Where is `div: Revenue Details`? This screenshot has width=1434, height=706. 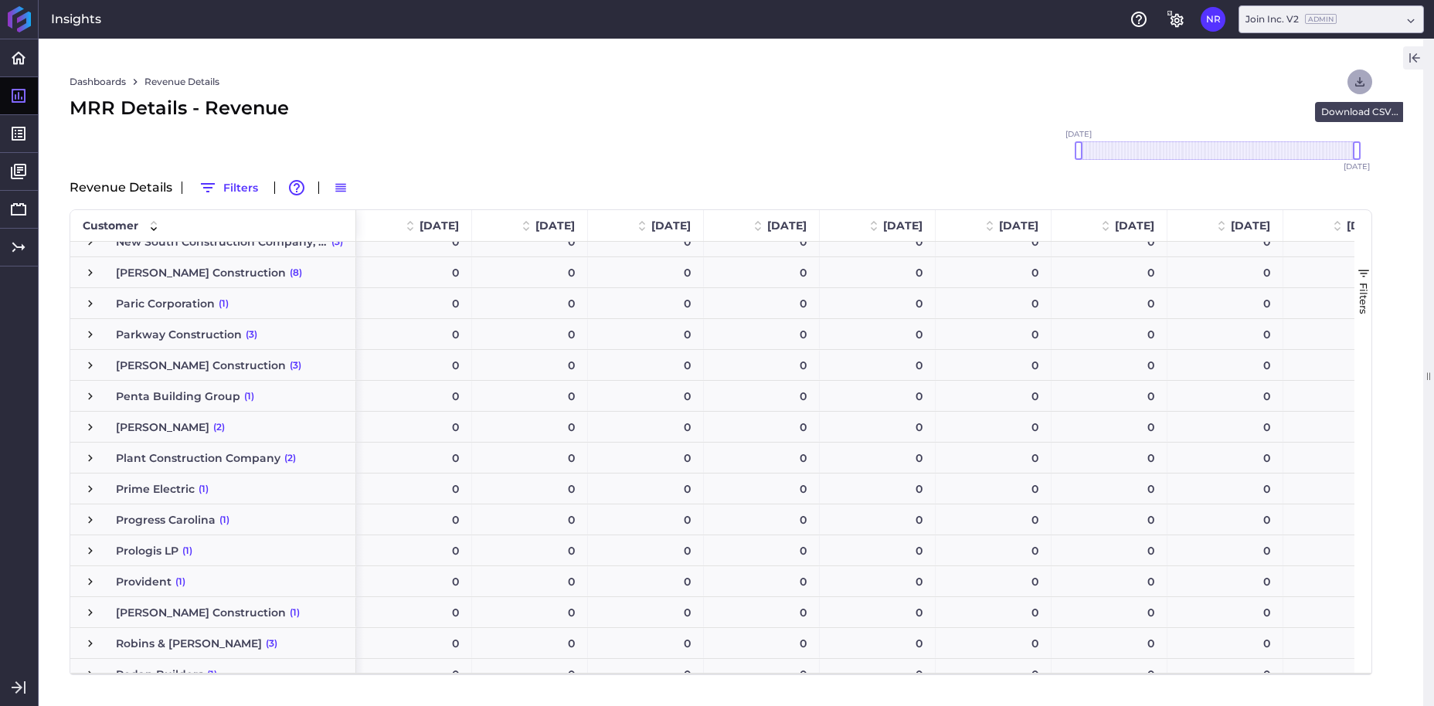
div: Revenue Details is located at coordinates (721, 188).